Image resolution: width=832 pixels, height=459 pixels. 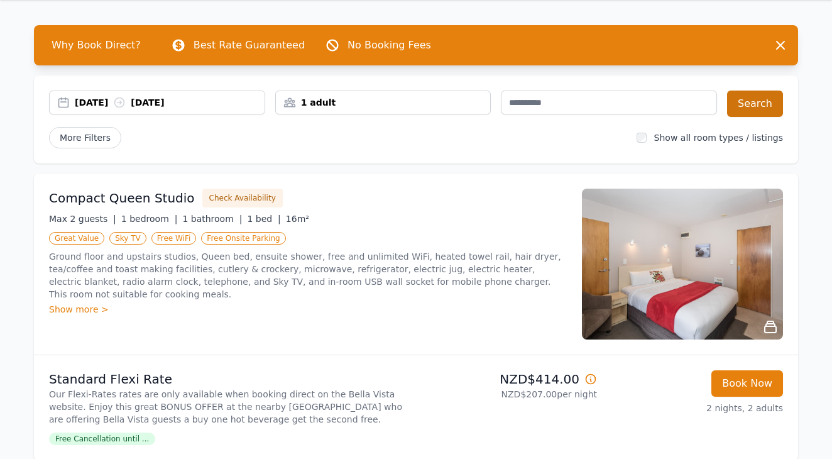 I want to click on span: Free WiFi, so click(x=174, y=238).